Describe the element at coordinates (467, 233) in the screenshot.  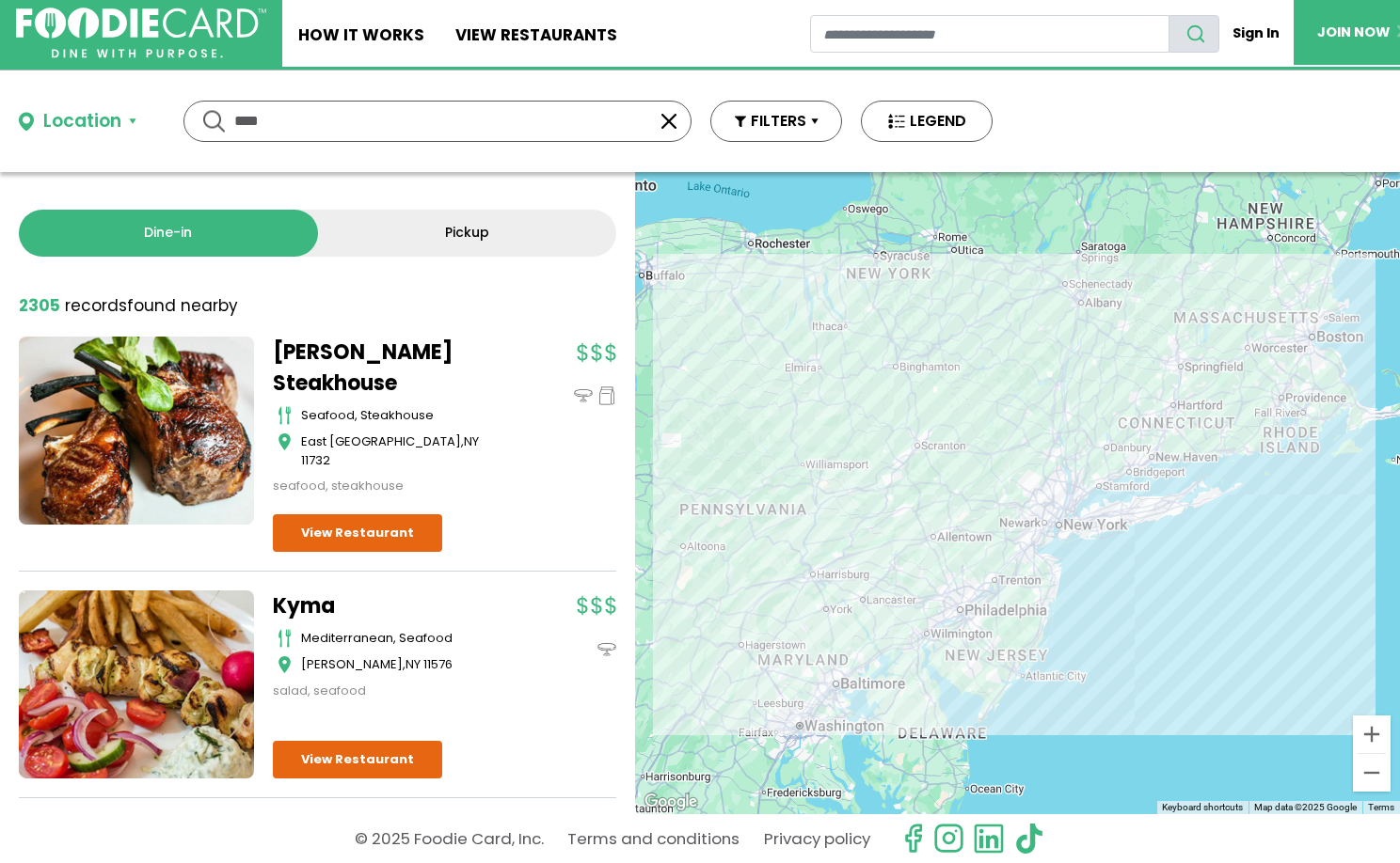
I see `a: Pickup` at that location.